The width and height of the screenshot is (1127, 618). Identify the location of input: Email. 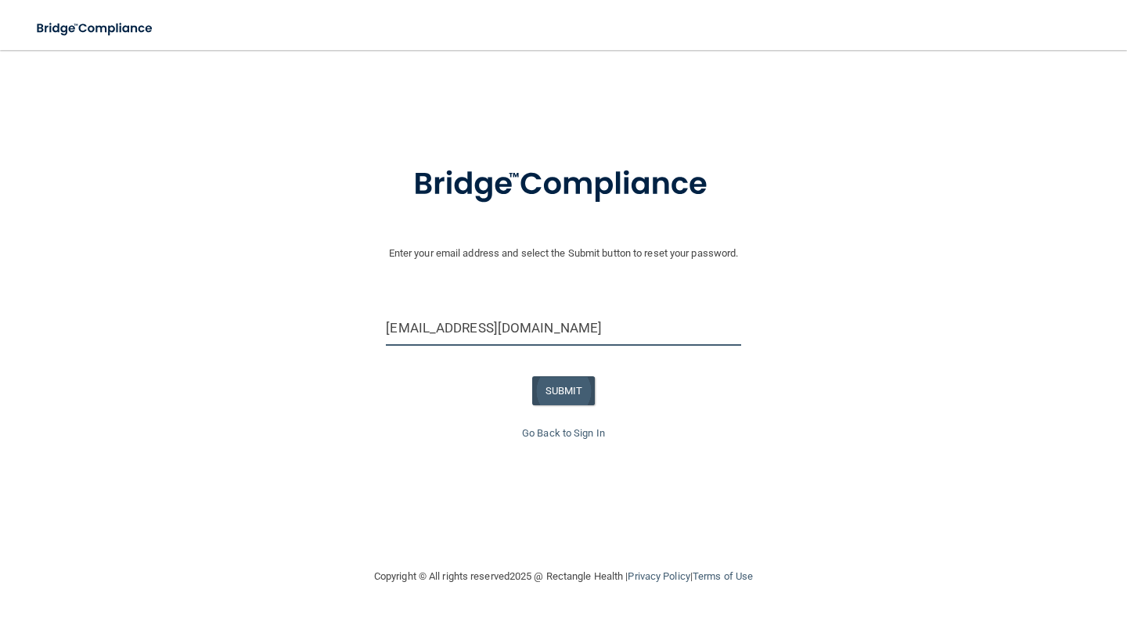
(563, 328).